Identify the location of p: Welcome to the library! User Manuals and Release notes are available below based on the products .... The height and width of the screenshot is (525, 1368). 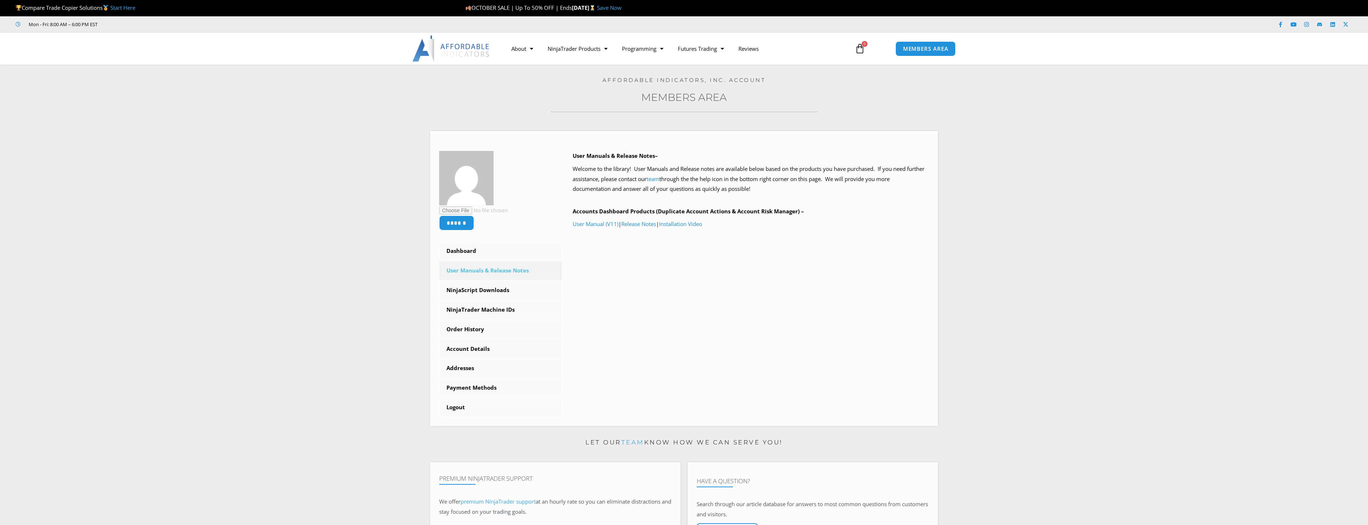
(751, 179).